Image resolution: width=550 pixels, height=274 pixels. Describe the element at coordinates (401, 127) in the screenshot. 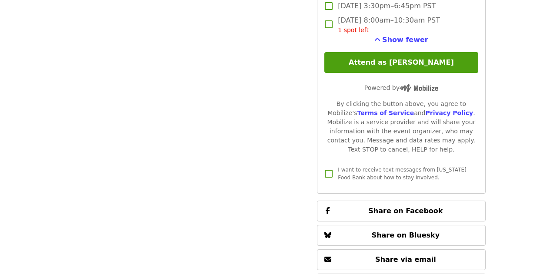

I see `div: By clicking the button above, you agree to Mobilize's and . Mobilize is a service provider and wi...` at that location.